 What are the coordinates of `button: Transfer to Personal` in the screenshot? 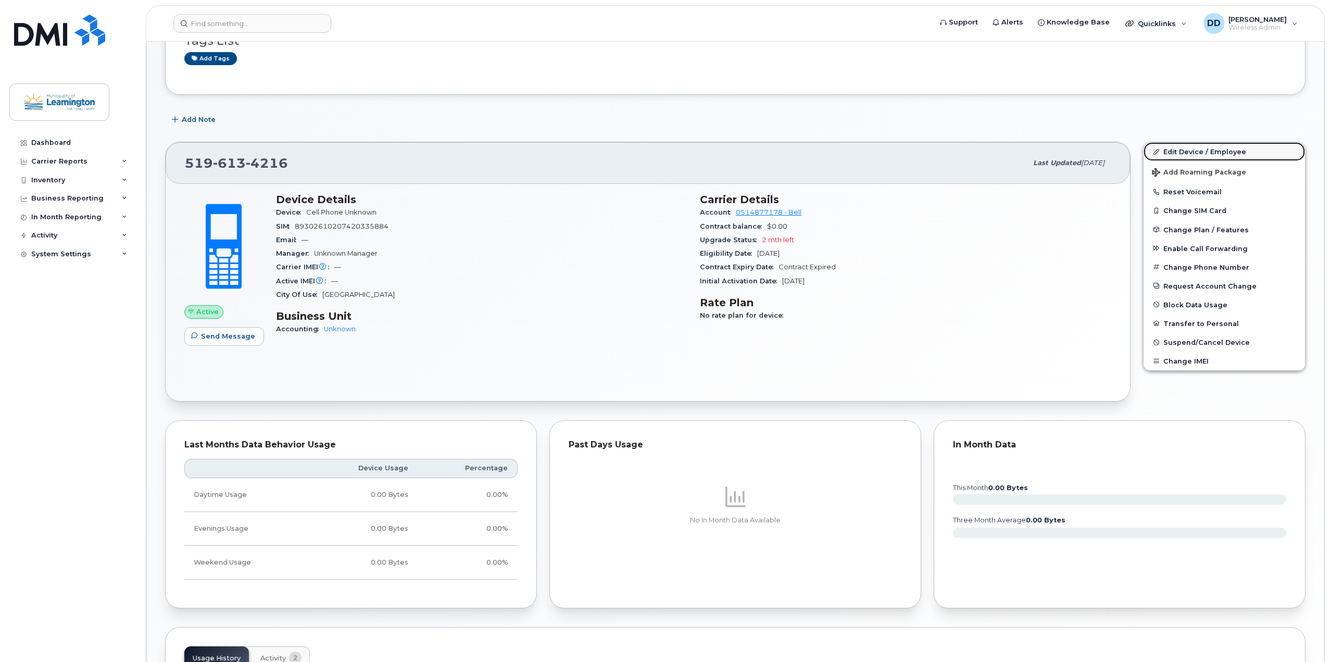 It's located at (1224, 323).